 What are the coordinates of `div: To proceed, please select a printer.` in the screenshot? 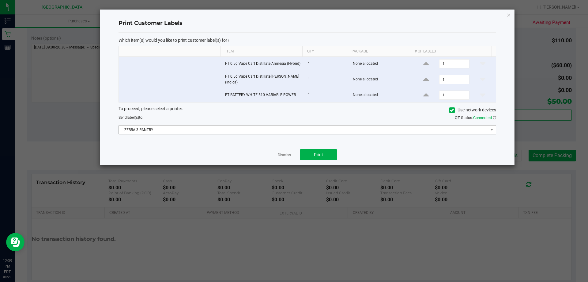 It's located at (307, 110).